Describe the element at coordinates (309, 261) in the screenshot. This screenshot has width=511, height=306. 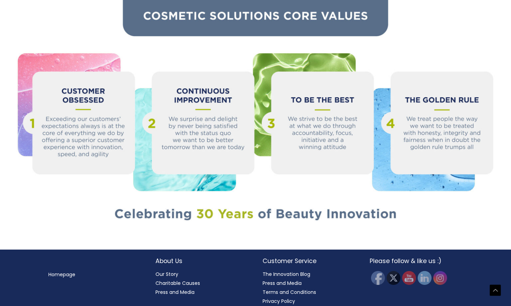
I see `h2: Customer Service` at that location.